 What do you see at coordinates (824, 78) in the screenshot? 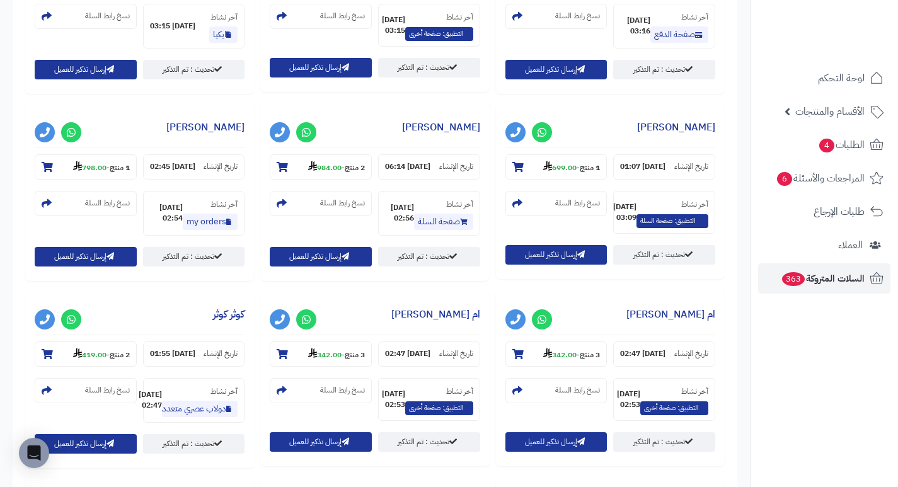
I see `a: لوحة التحكم` at bounding box center [824, 78].